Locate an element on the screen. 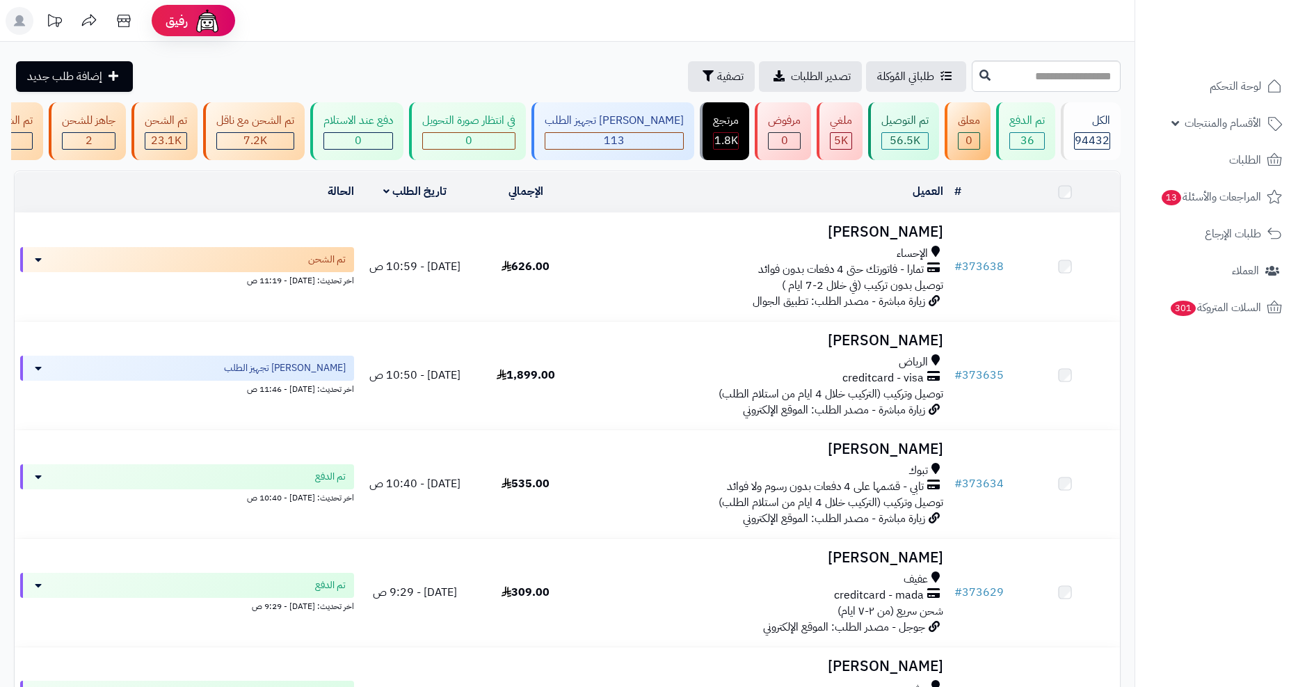 The width and height of the screenshot is (1298, 687). div: دفع عند الاستلام is located at coordinates (358, 120).